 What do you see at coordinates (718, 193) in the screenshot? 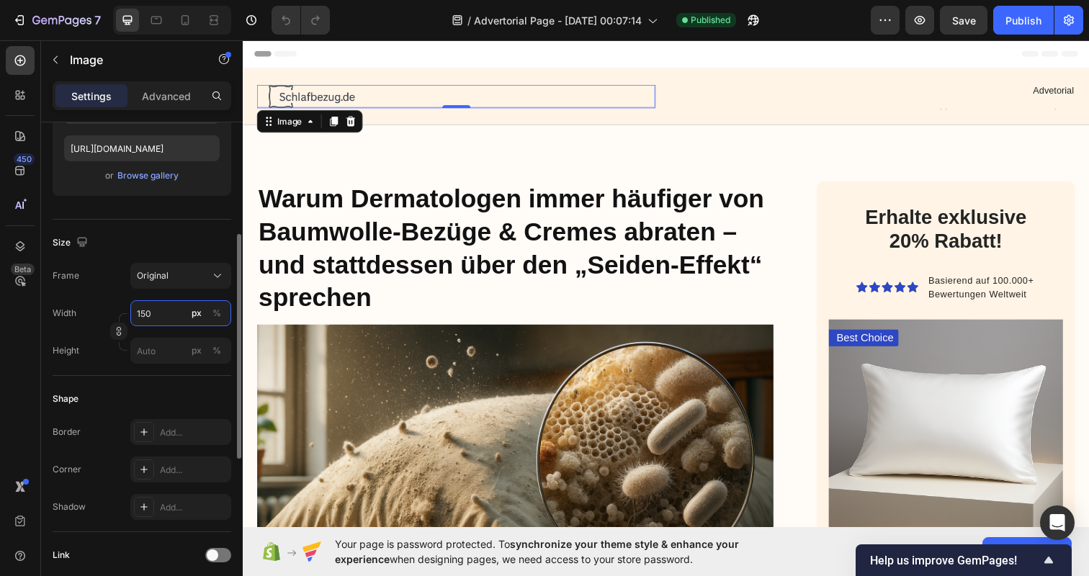
I see `h2: Erhalte exklusive 20% Rabatt!` at bounding box center [718, 193].